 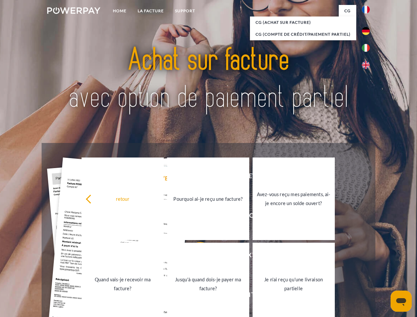 I want to click on div: Quand vais-je recevoir ma facture?, so click(x=122, y=284).